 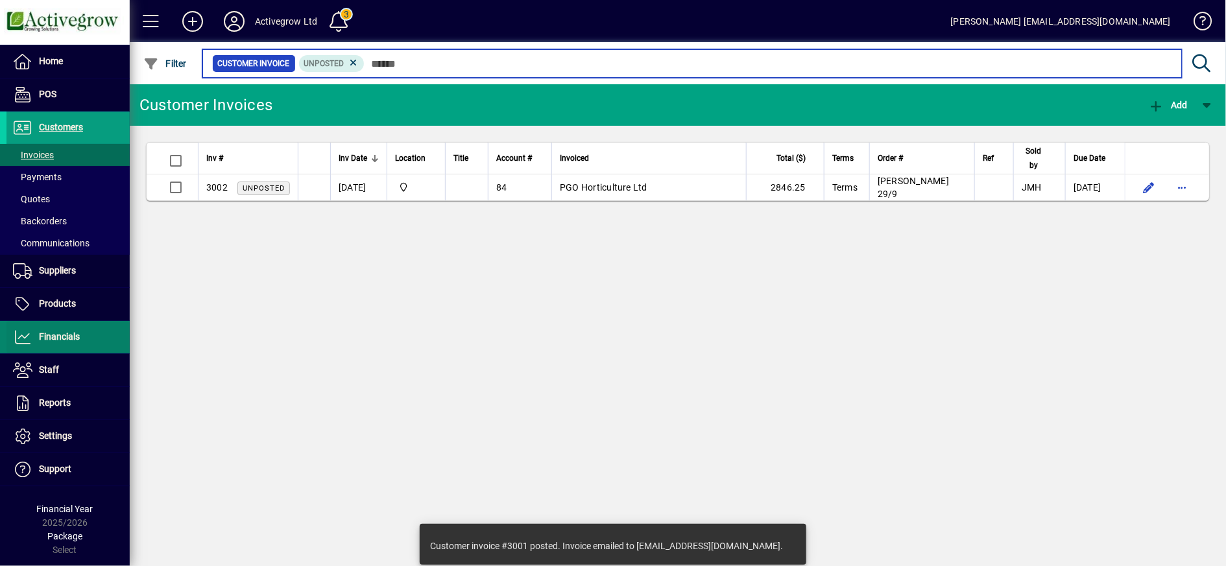 I want to click on span: Order #, so click(x=890, y=158).